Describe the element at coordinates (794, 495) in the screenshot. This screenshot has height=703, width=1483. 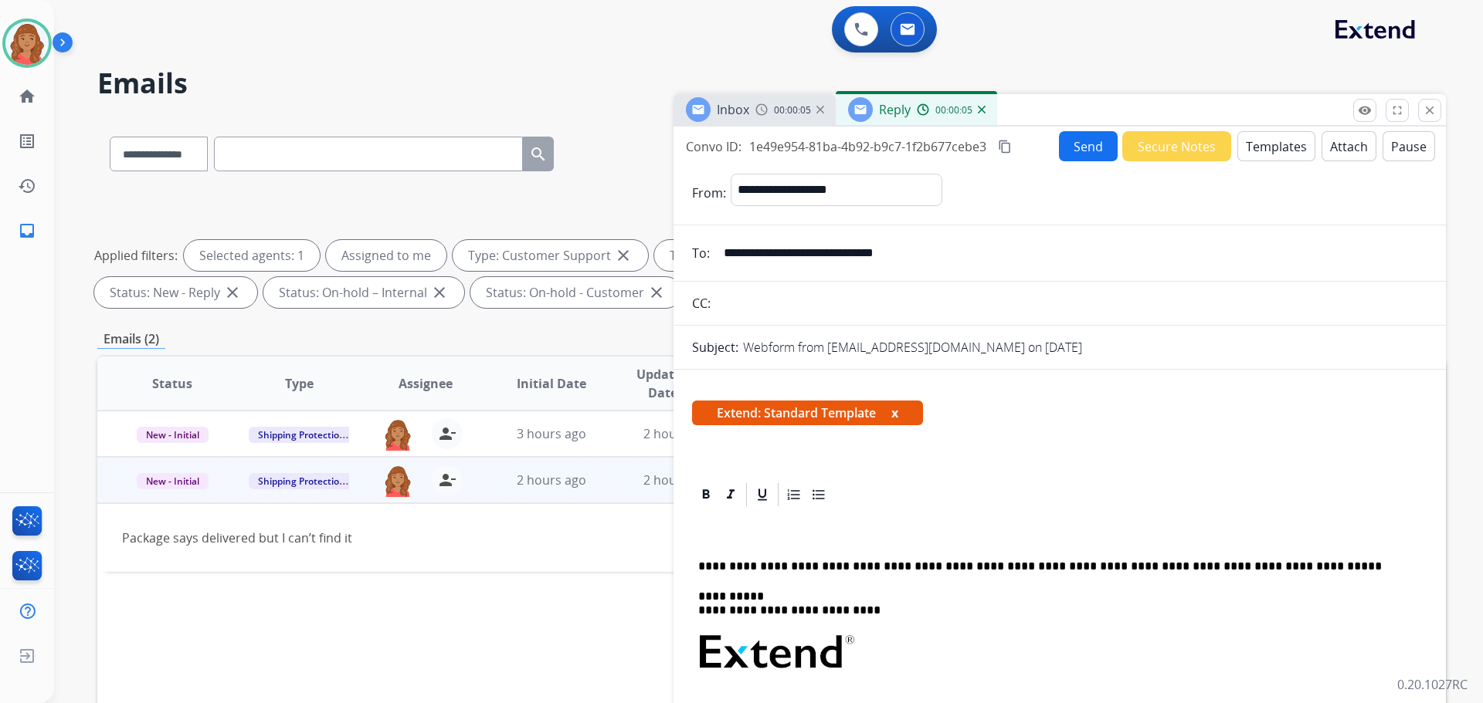
I see `div: Ordered List` at that location.